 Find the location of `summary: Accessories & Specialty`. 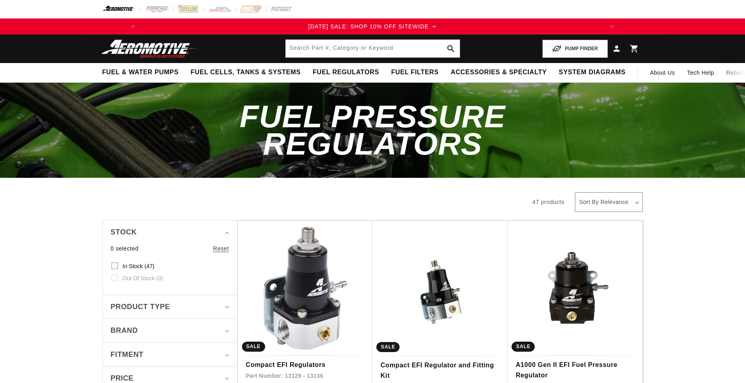

summary: Accessories & Specialty is located at coordinates (499, 72).